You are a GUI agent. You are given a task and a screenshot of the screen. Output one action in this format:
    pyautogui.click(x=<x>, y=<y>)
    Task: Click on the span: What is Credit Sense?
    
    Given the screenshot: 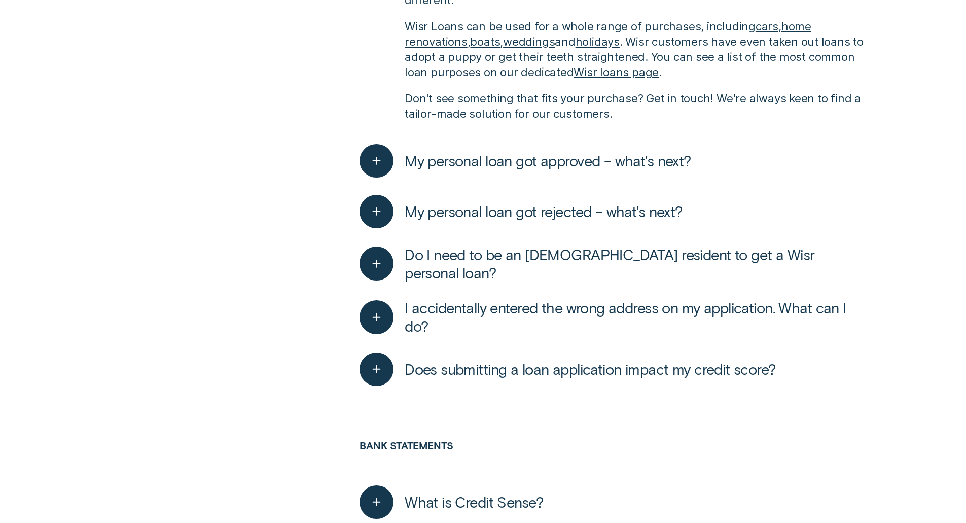 What is the action you would take?
    pyautogui.click(x=473, y=502)
    